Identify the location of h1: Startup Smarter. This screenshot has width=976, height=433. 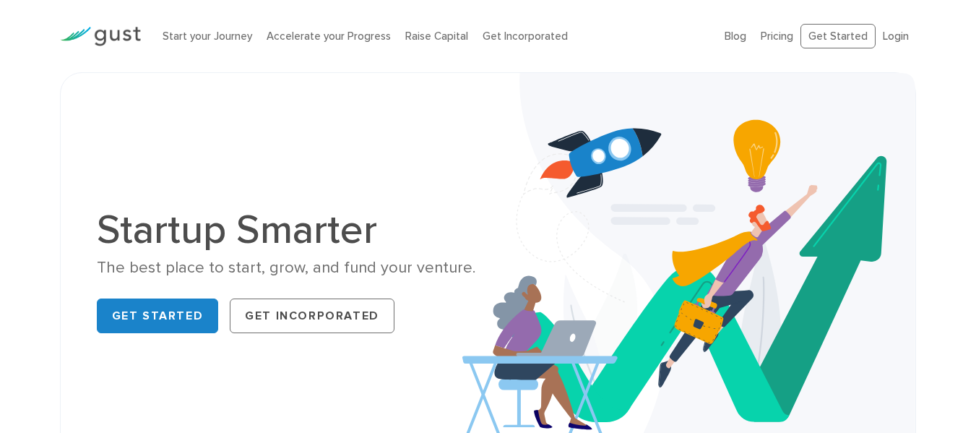
(287, 230).